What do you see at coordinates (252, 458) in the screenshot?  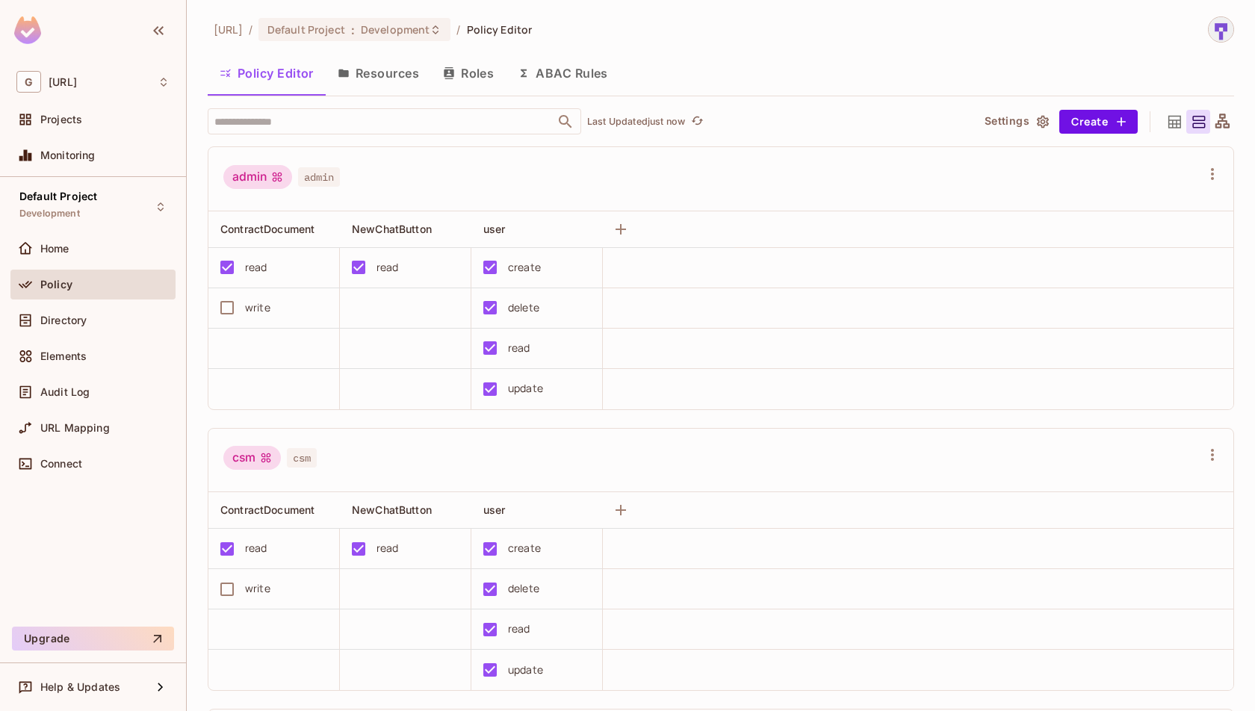 I see `div: csm` at bounding box center [252, 458].